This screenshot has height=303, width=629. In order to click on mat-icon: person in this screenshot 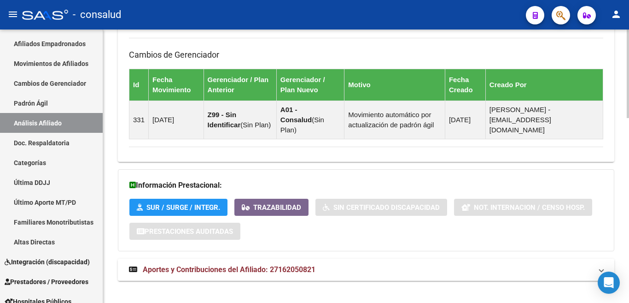, I will do `click(616, 14)`.